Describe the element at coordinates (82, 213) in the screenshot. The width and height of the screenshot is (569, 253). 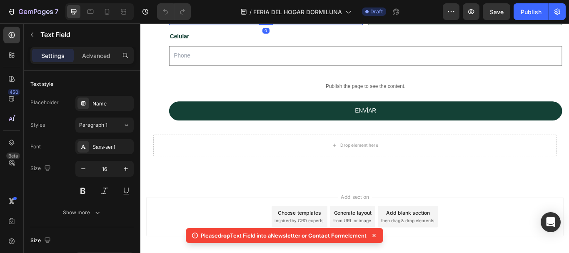
I see `div: Show more` at that location.